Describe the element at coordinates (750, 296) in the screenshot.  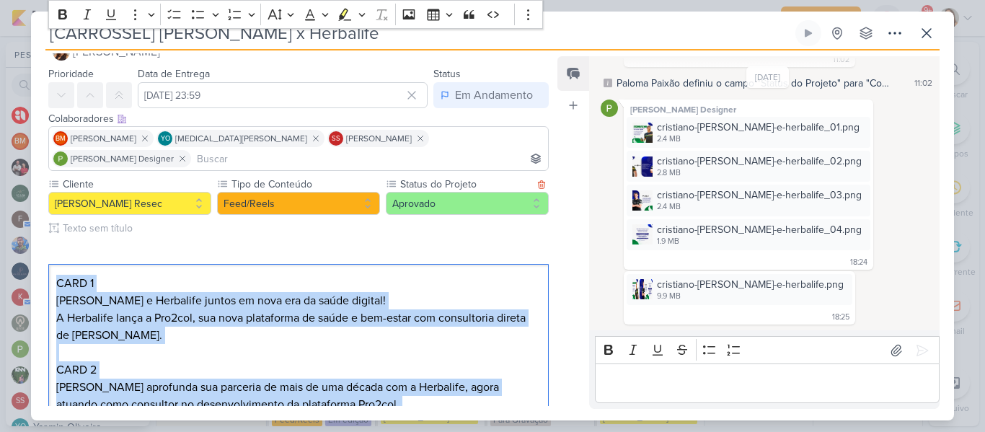
I see `div: 9.9 MB` at that location.